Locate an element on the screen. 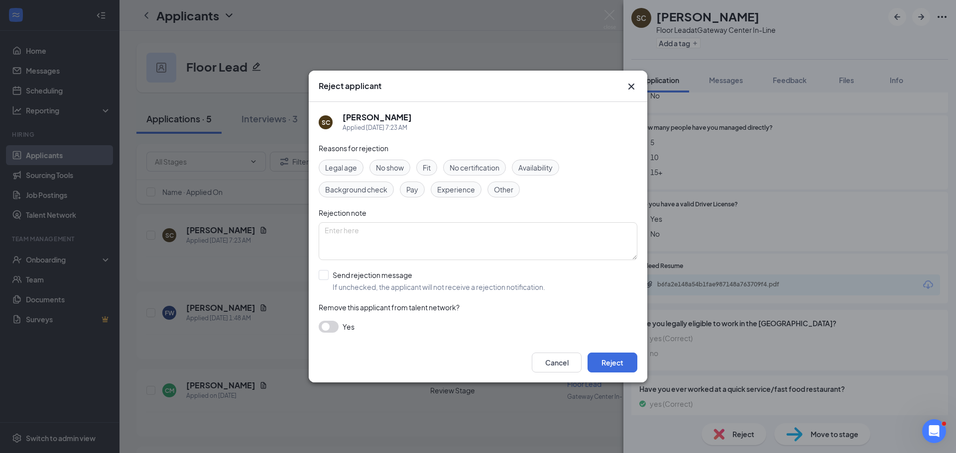  svg: Cross is located at coordinates (631, 87).